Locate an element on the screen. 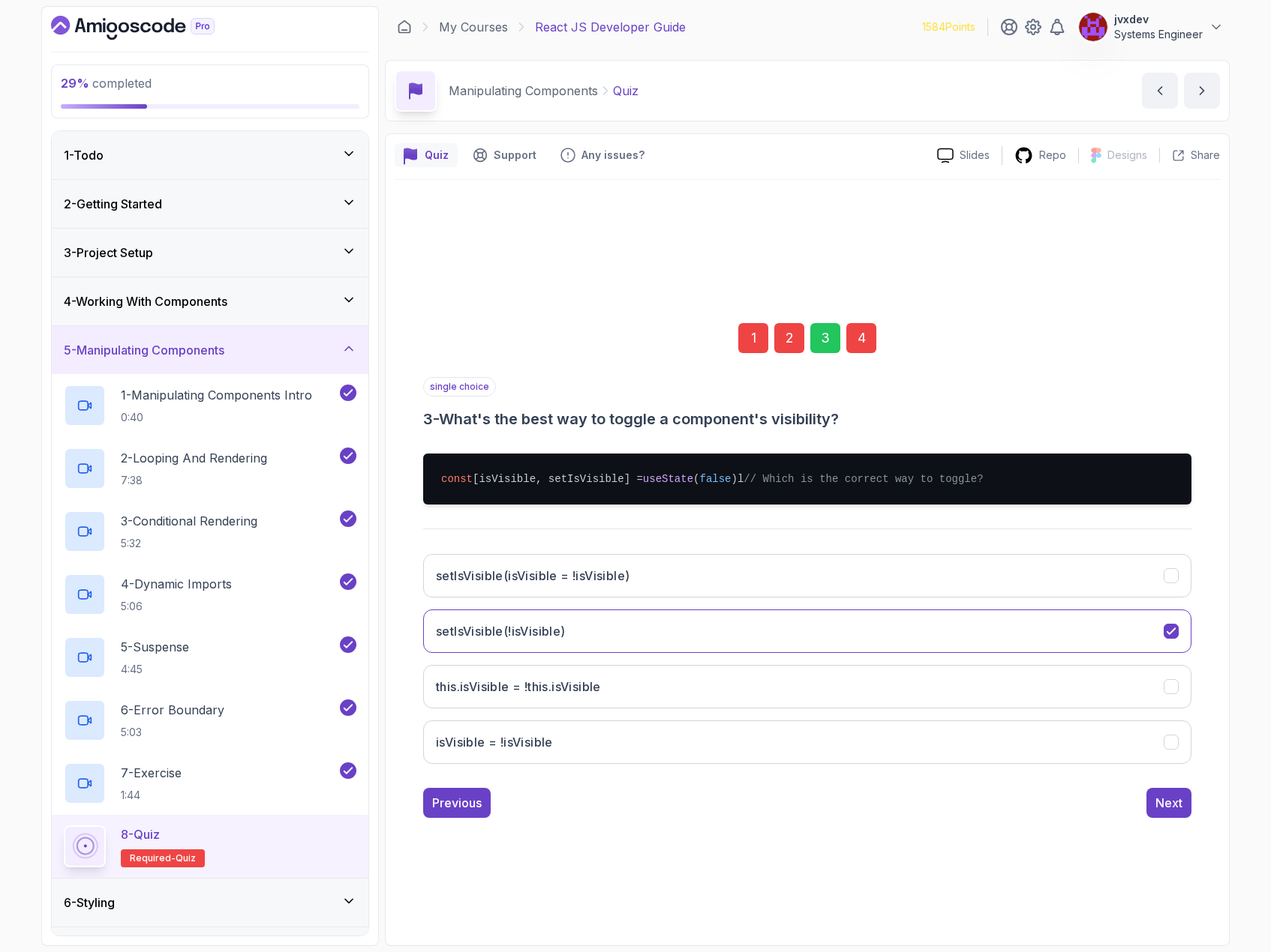 The image size is (1271, 952). p: 5:32 is located at coordinates (189, 544).